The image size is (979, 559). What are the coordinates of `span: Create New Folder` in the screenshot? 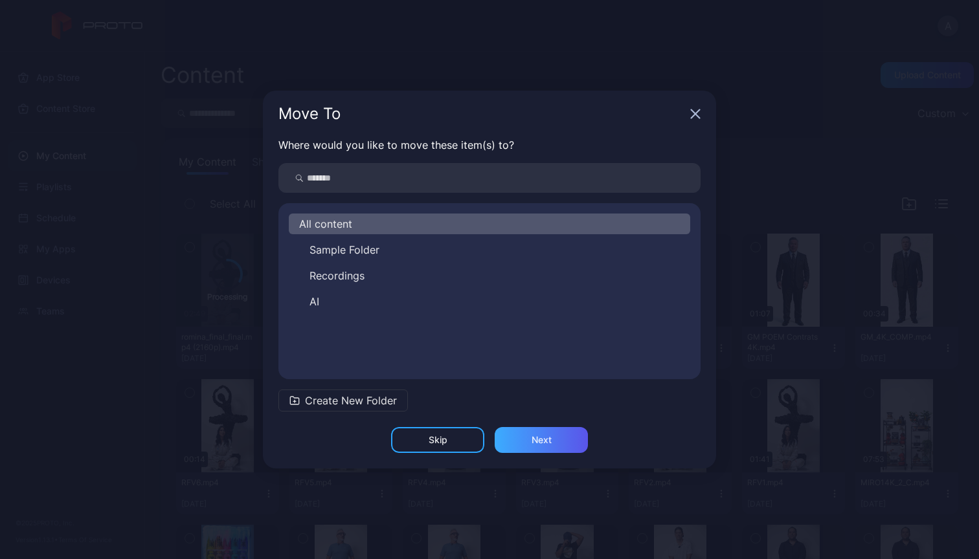 It's located at (351, 401).